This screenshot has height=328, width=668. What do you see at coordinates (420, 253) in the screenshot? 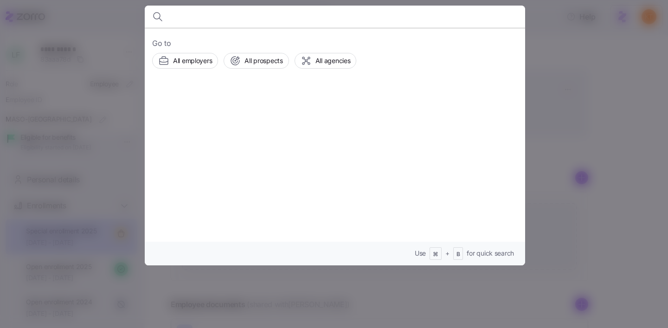
I see `span: Use` at bounding box center [420, 253].